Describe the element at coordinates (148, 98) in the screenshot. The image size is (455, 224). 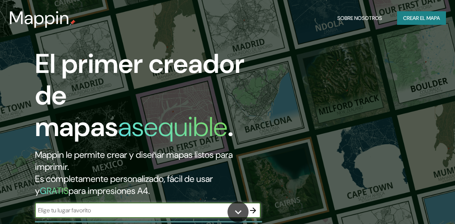
I see `h1: El primer creador de mapas .` at that location.